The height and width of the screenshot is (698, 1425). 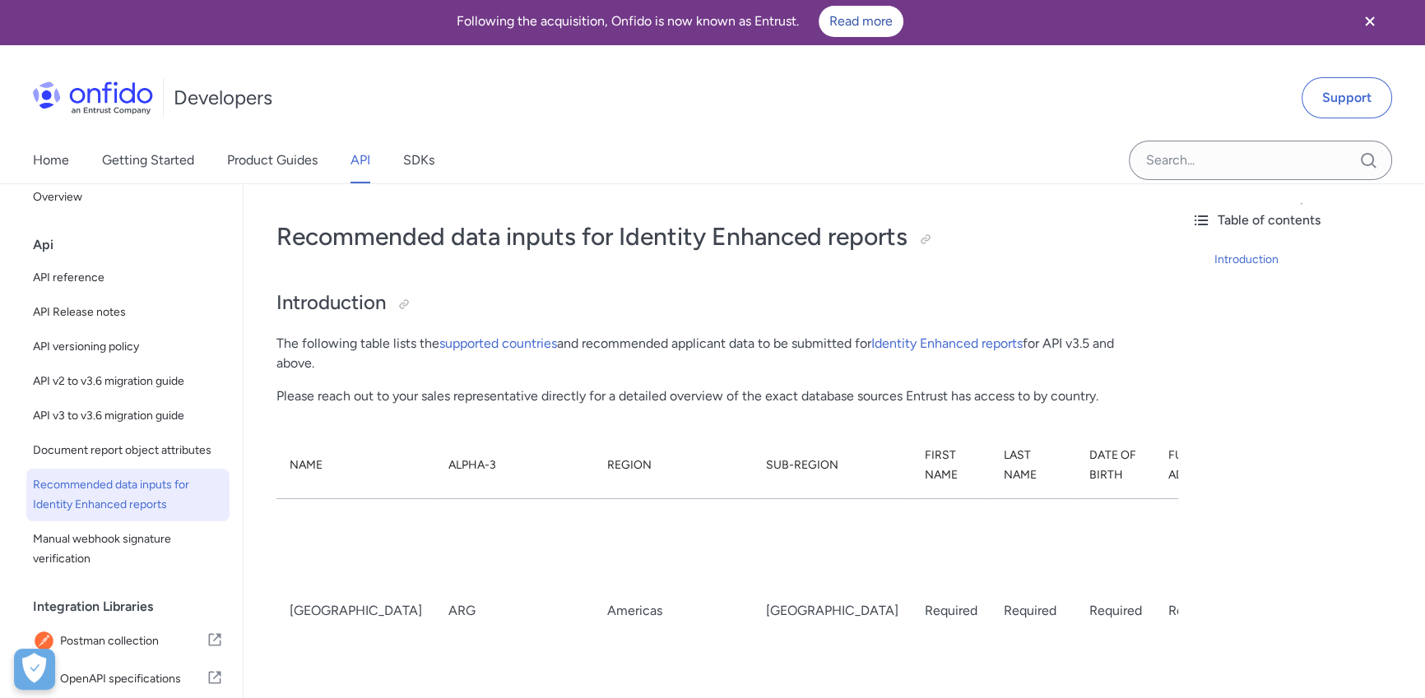 What do you see at coordinates (127, 197) in the screenshot?
I see `span: Overview` at bounding box center [127, 197].